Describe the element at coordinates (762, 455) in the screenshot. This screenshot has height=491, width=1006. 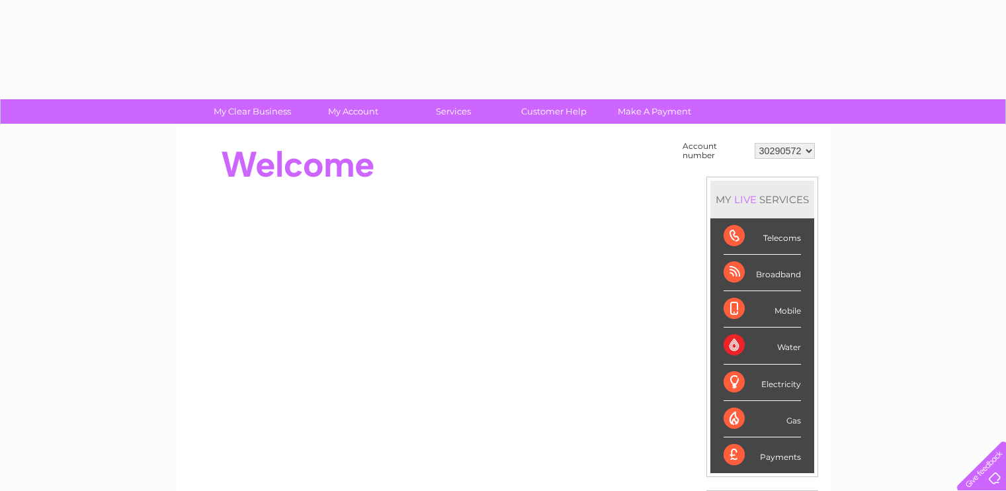
I see `div: Payments` at that location.